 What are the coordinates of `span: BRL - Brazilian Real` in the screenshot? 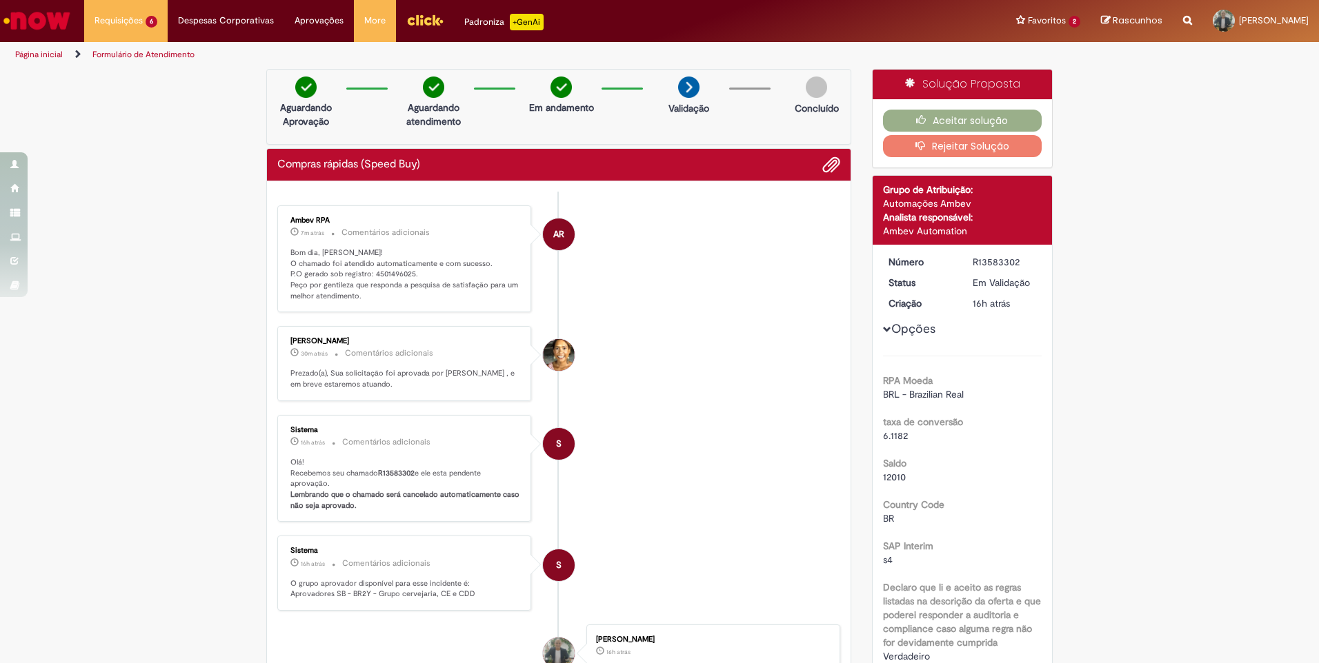 It's located at (923, 394).